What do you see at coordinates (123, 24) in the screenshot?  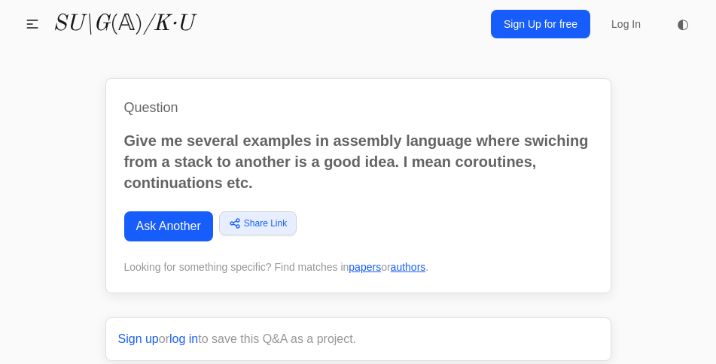 I see `a: SU\G(𝔸)/K·U` at bounding box center [123, 24].